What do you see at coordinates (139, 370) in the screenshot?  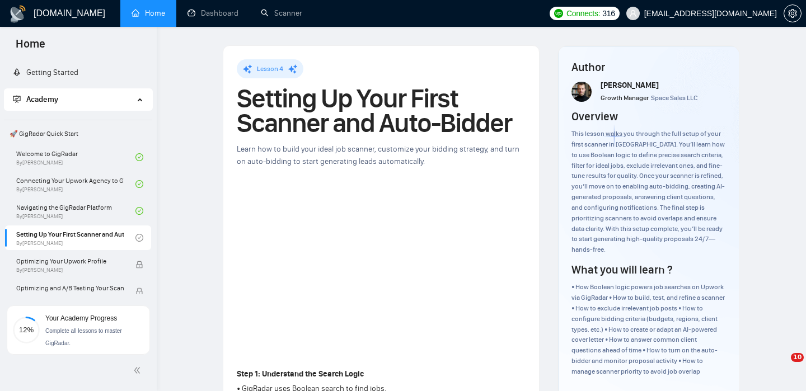 I see `span: double-left` at bounding box center [139, 370].